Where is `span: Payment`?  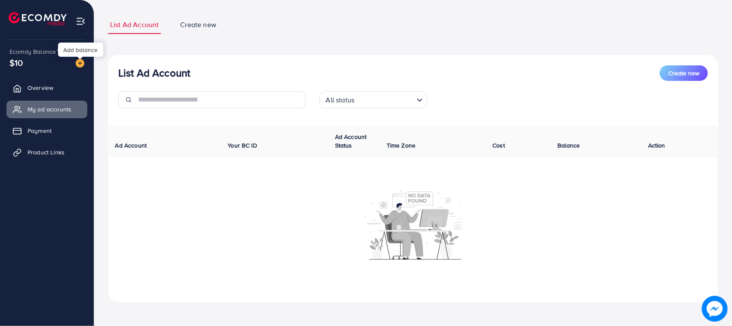 span: Payment is located at coordinates (40, 131).